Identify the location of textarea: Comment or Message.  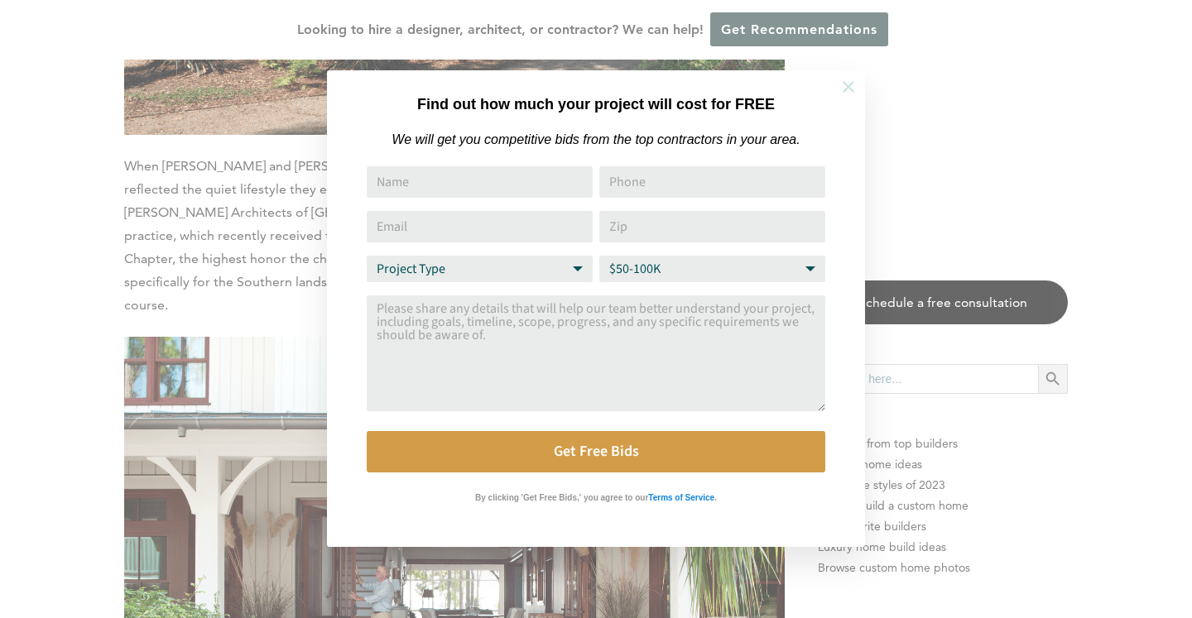
(596, 353).